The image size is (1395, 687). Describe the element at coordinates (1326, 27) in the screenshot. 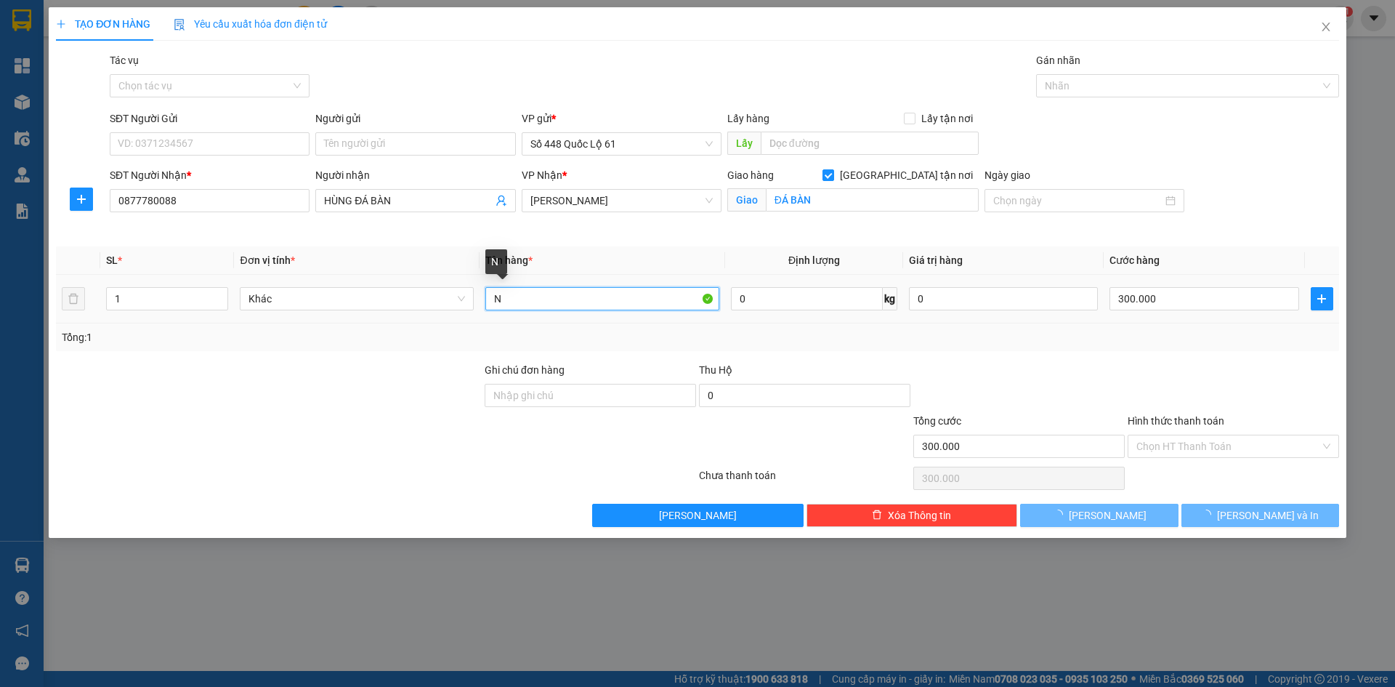

I see `span: close` at that location.